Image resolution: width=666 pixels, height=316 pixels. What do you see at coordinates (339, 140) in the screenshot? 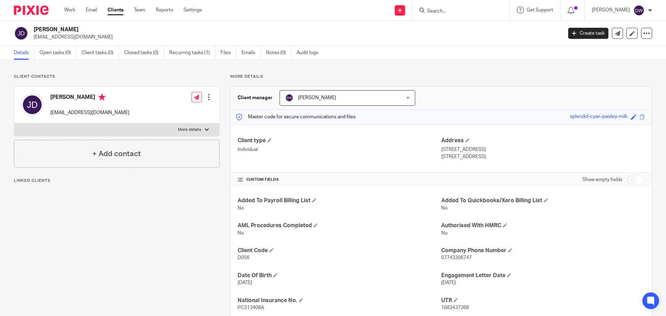
I see `h4: Client type` at bounding box center [339, 140].